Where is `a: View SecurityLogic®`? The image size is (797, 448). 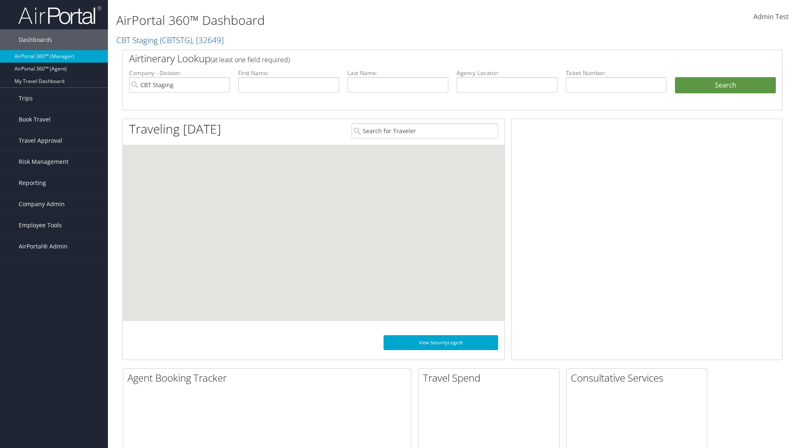
a: View SecurityLogic® is located at coordinates (441, 343).